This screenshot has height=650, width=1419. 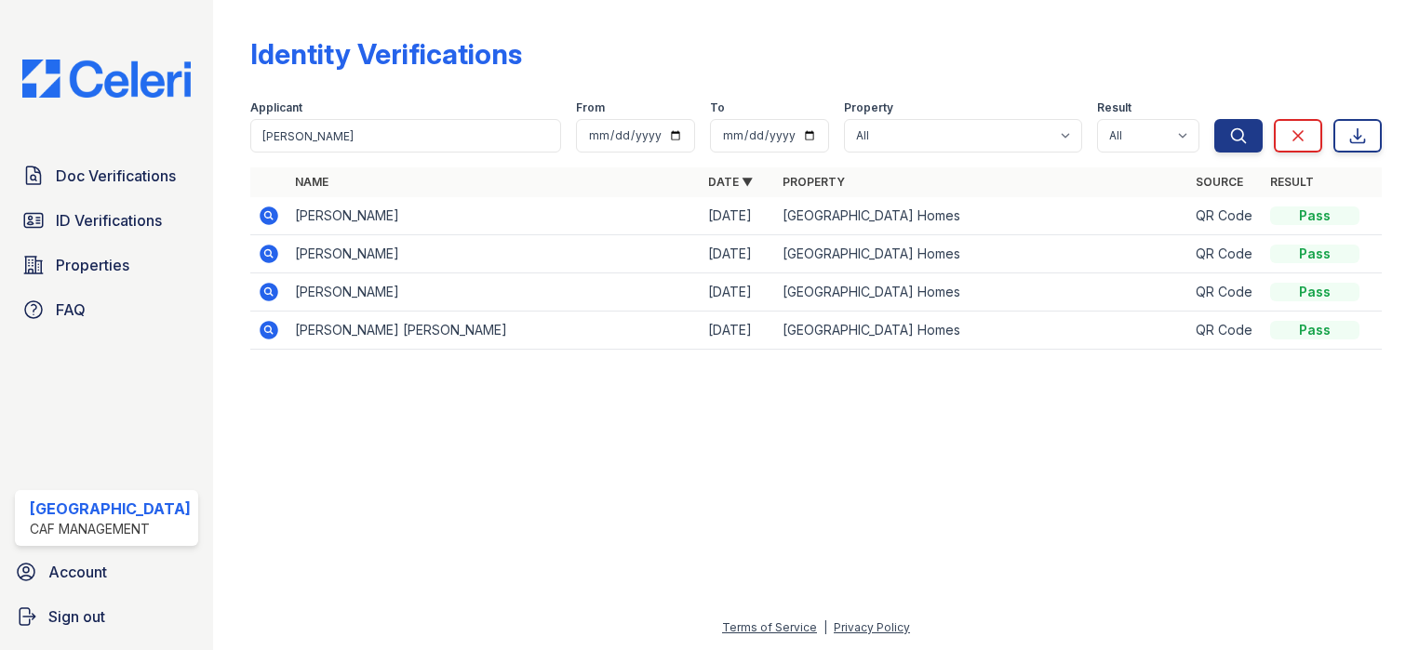 I want to click on label: Property, so click(x=868, y=108).